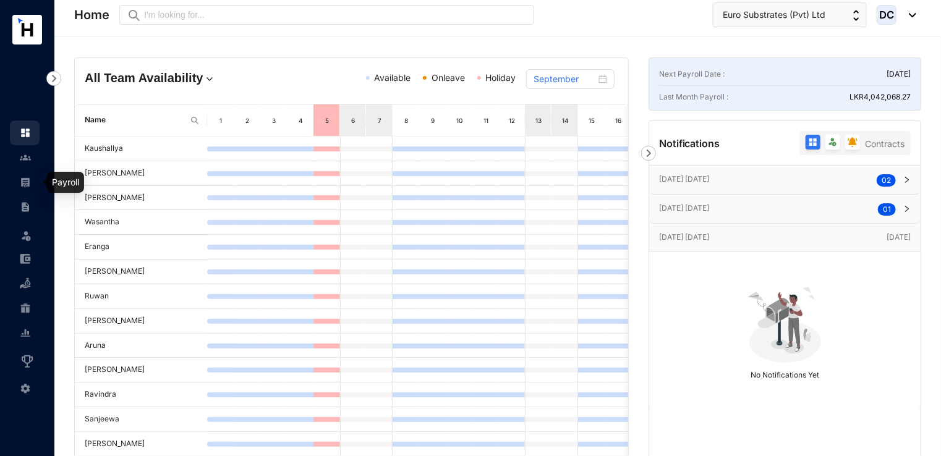  I want to click on img: dropdown-black.8e83cc76930a90b1a4fdb6d089b7bf3a.svg, so click(909, 15).